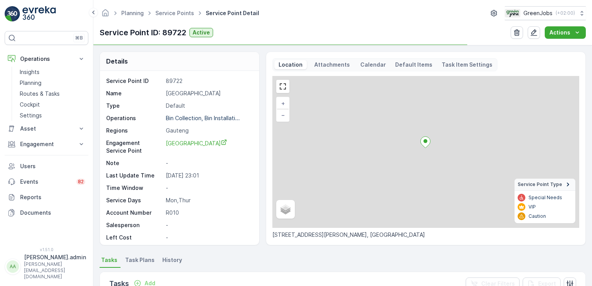  What do you see at coordinates (134, 163) in the screenshot?
I see `p: Note` at bounding box center [134, 163].